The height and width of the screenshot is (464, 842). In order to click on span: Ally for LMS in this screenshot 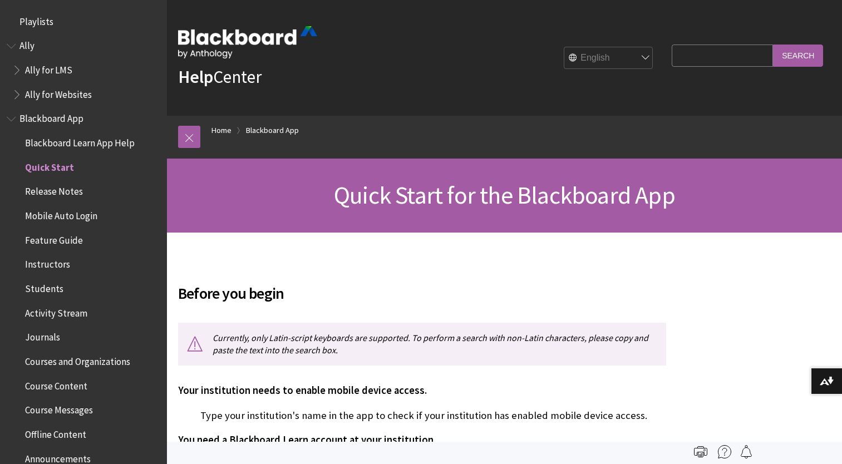, I will do `click(48, 68)`.